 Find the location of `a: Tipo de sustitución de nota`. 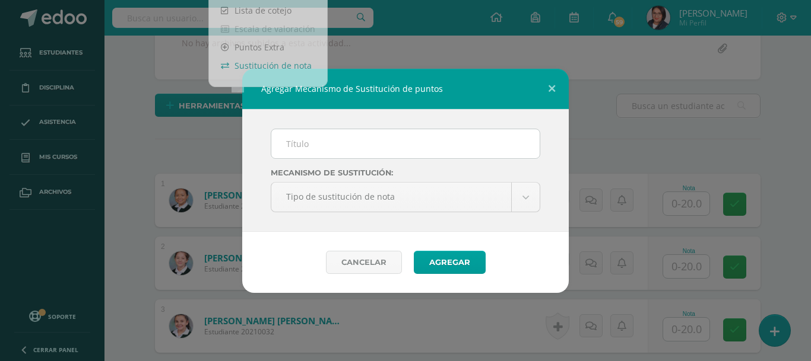

a: Tipo de sustitución de nota is located at coordinates (405, 197).